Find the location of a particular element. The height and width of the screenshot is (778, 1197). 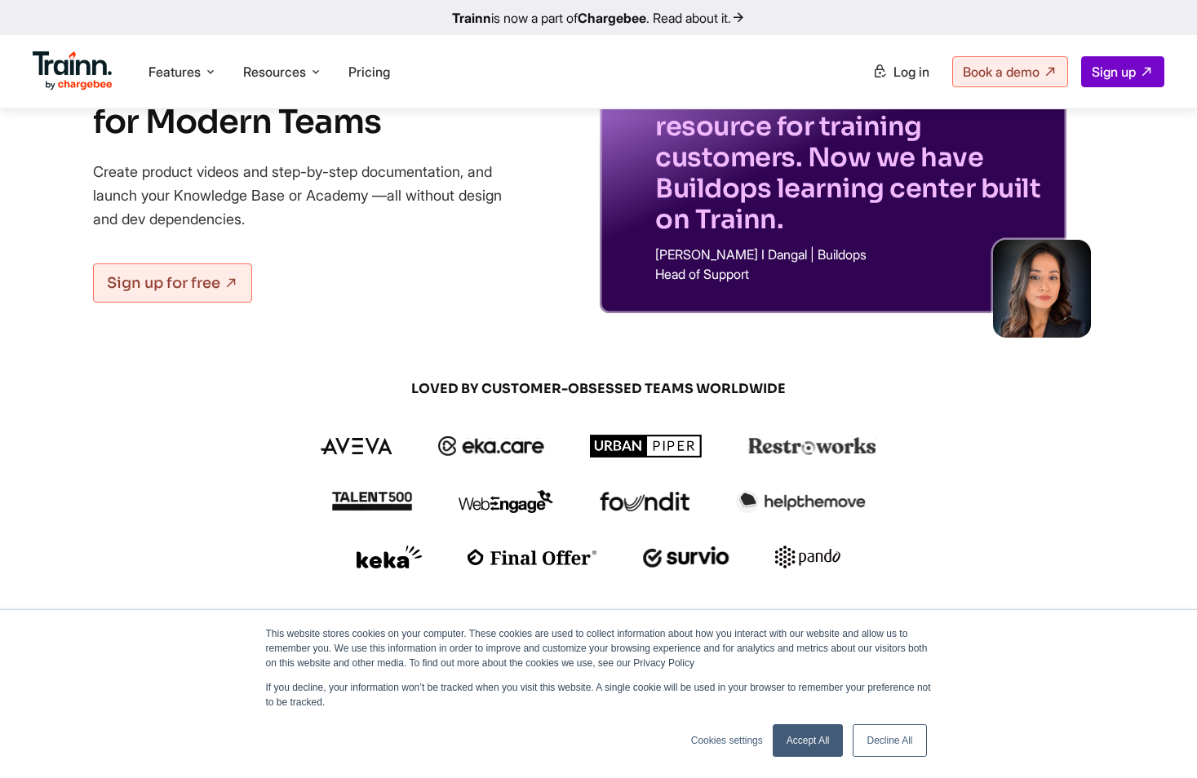

a: Cookies settings is located at coordinates (727, 741).